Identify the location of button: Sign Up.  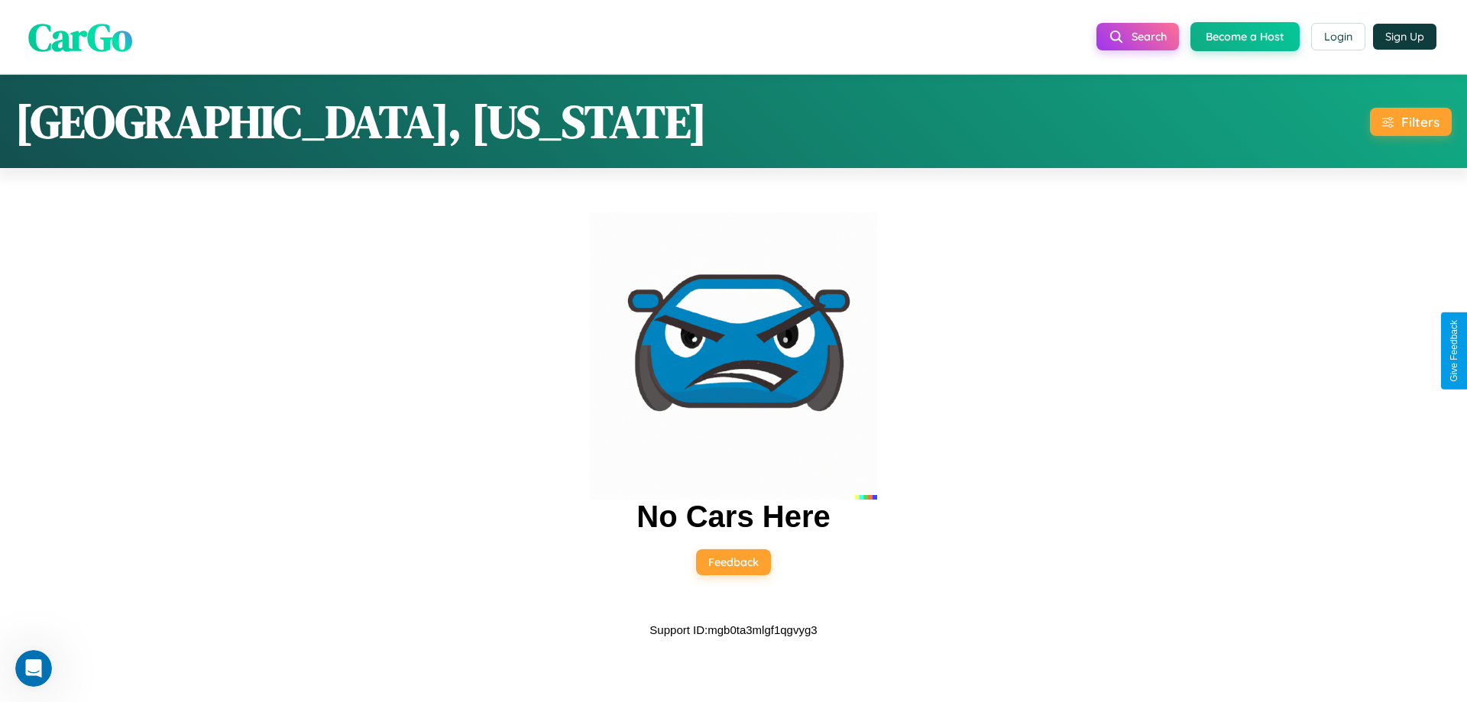
(1404, 37).